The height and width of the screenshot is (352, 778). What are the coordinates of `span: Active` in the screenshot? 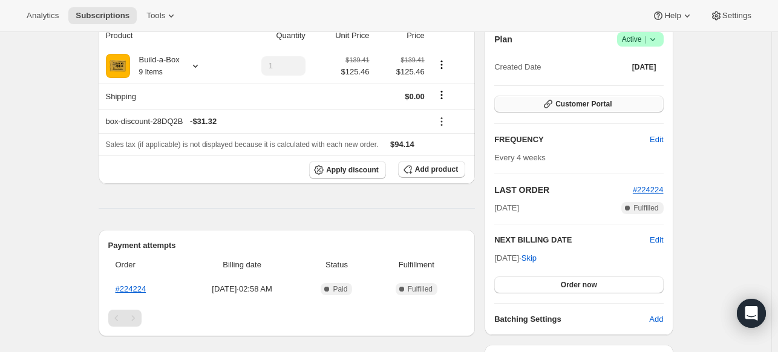 It's located at (640, 39).